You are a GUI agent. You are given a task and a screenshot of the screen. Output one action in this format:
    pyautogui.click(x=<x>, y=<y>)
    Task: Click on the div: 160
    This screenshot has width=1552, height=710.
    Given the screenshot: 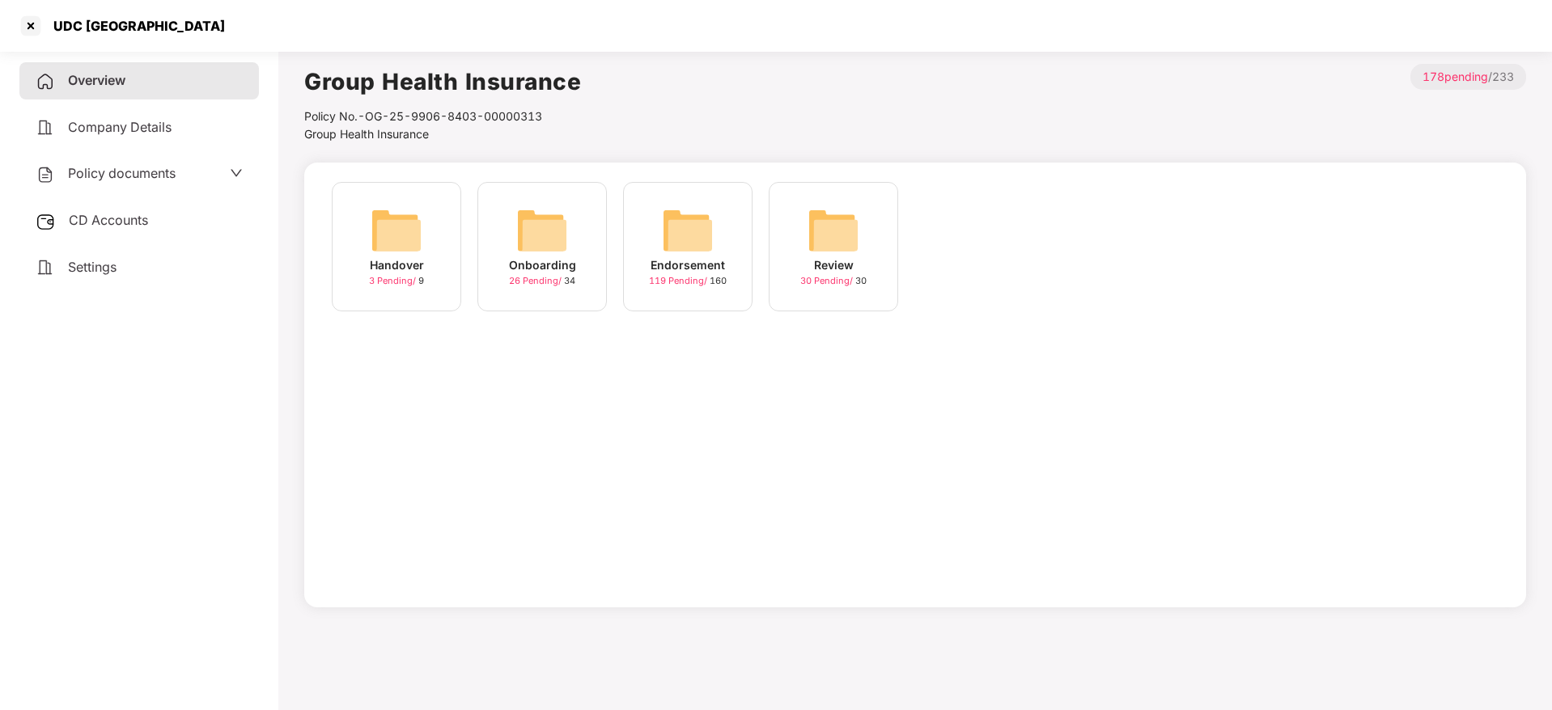 What is the action you would take?
    pyautogui.click(x=688, y=281)
    